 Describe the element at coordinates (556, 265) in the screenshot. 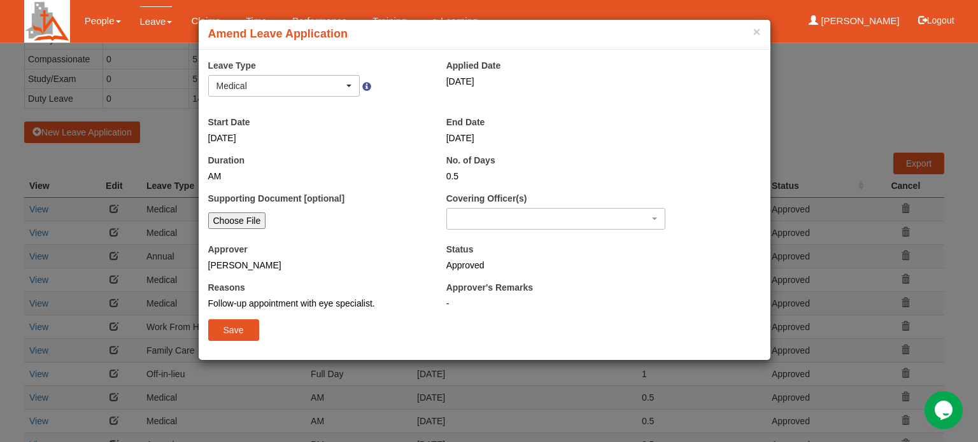

I see `div: Approved` at that location.